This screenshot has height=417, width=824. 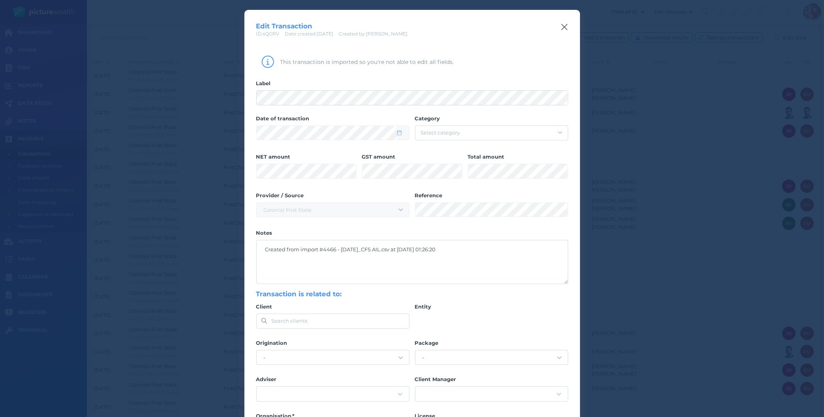 I want to click on span: Transaction is related to:, so click(x=299, y=294).